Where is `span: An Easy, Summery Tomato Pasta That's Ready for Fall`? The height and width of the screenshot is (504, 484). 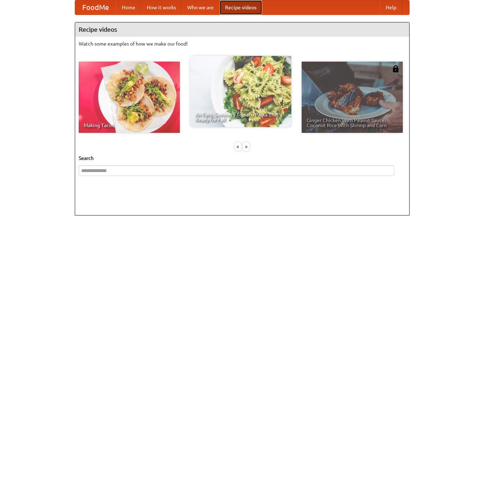 span: An Easy, Summery Tomato Pasta That's Ready for Fall is located at coordinates (241, 117).